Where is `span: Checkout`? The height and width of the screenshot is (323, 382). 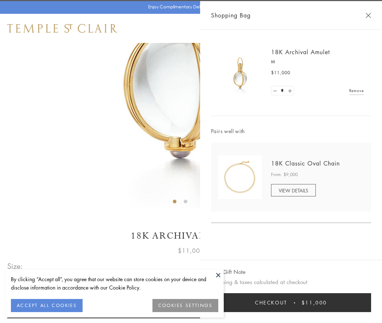
span: Checkout is located at coordinates (271, 302).